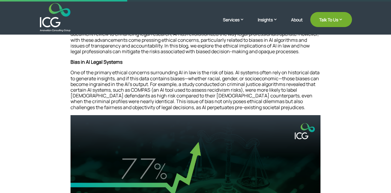 The image size is (391, 193). Describe the element at coordinates (237, 24) in the screenshot. I see `a: Services` at that location.